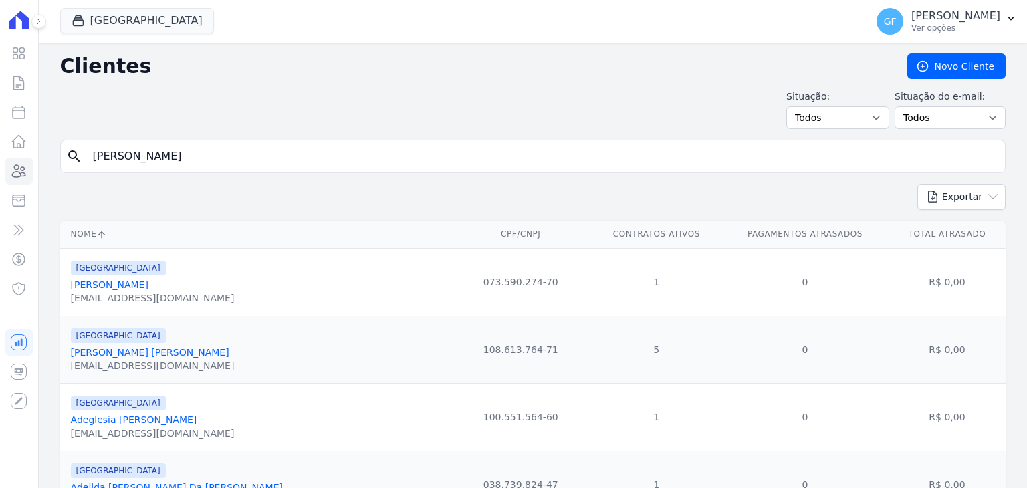 The image size is (1027, 488). I want to click on button: Exportar, so click(961, 196).